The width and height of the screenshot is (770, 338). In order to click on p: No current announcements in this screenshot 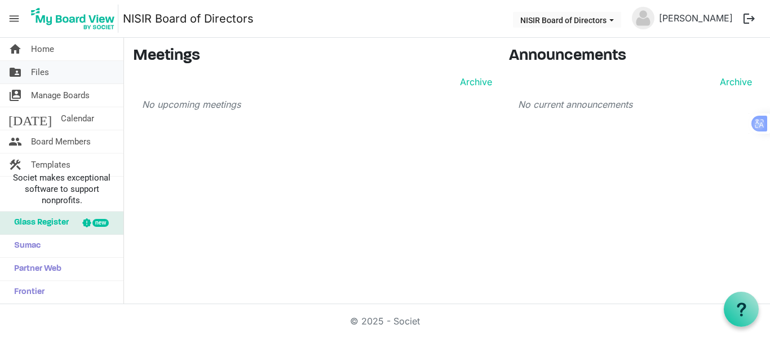, I will do `click(635, 104)`.